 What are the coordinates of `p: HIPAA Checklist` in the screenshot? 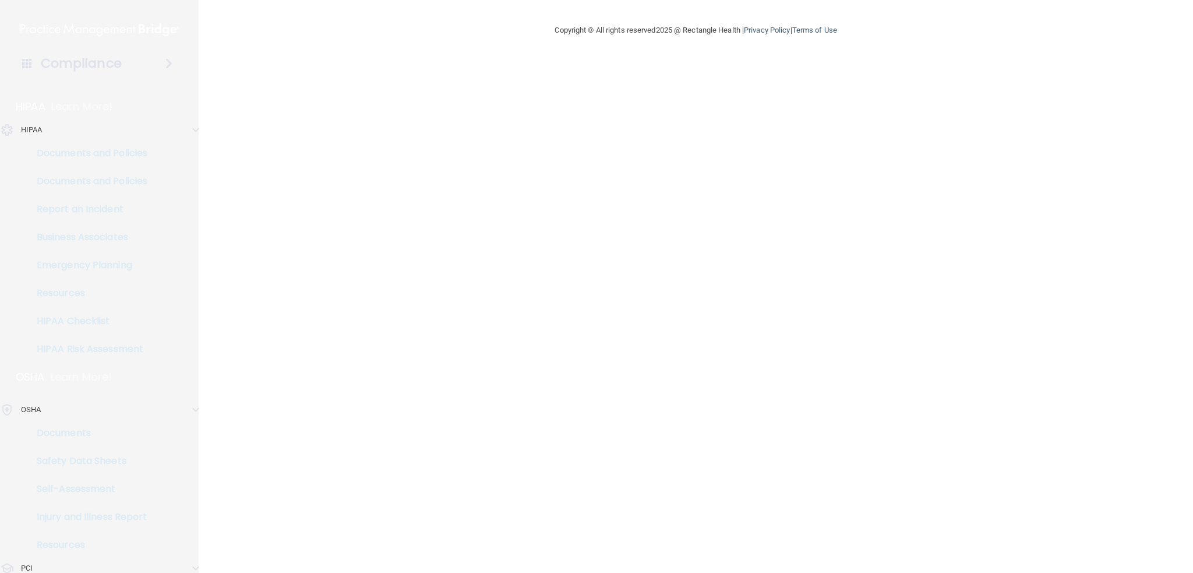 It's located at (87, 321).